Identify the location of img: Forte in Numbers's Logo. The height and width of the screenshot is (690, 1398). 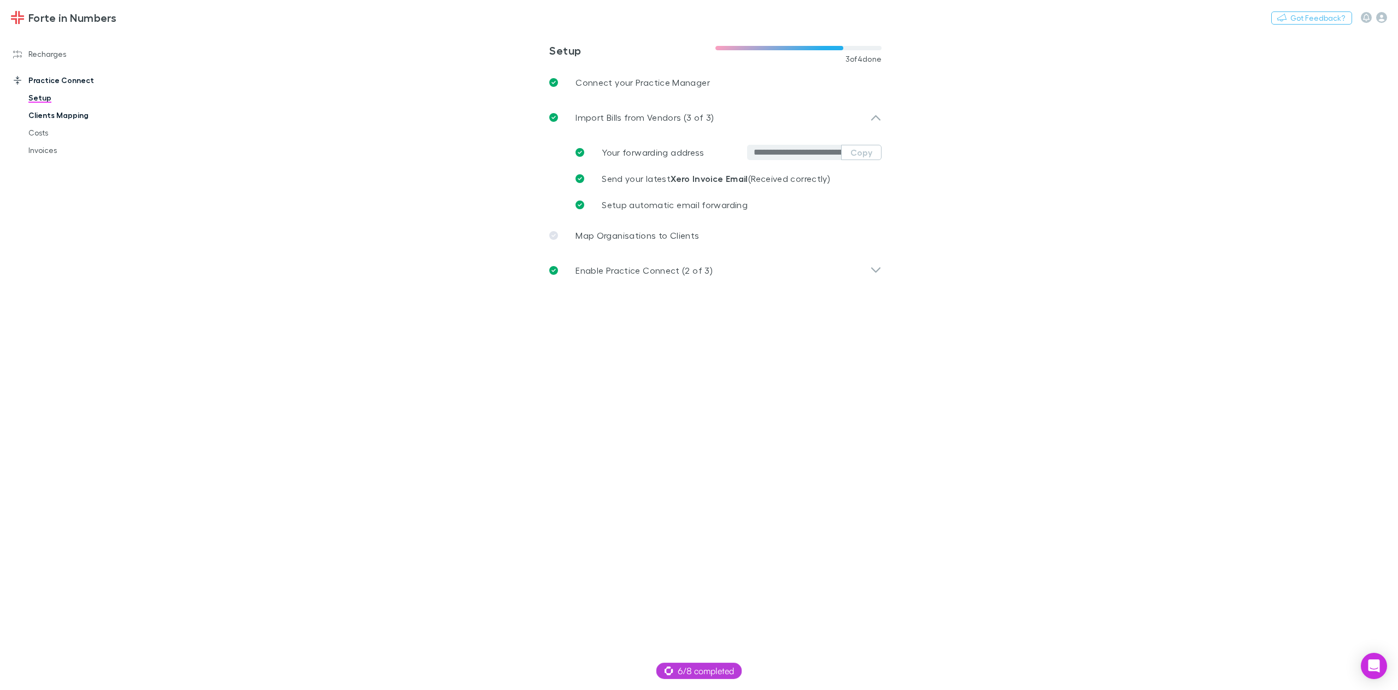
(17, 17).